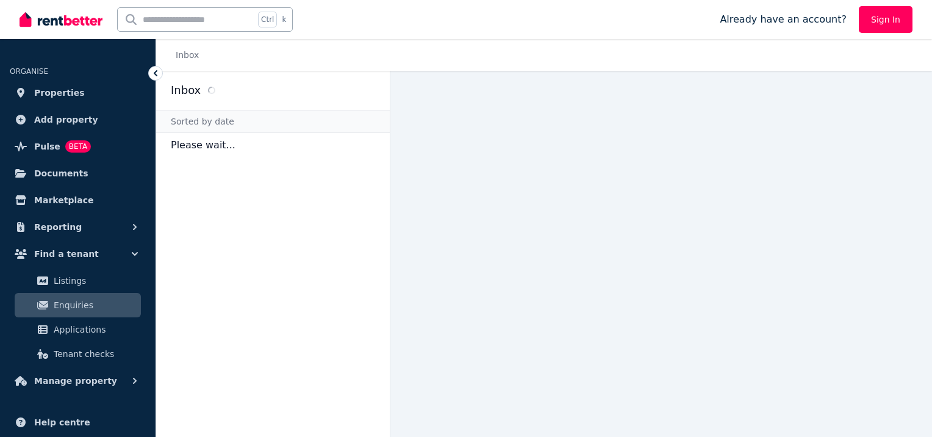 The width and height of the screenshot is (932, 437). What do you see at coordinates (66, 119) in the screenshot?
I see `span: Add property` at bounding box center [66, 119].